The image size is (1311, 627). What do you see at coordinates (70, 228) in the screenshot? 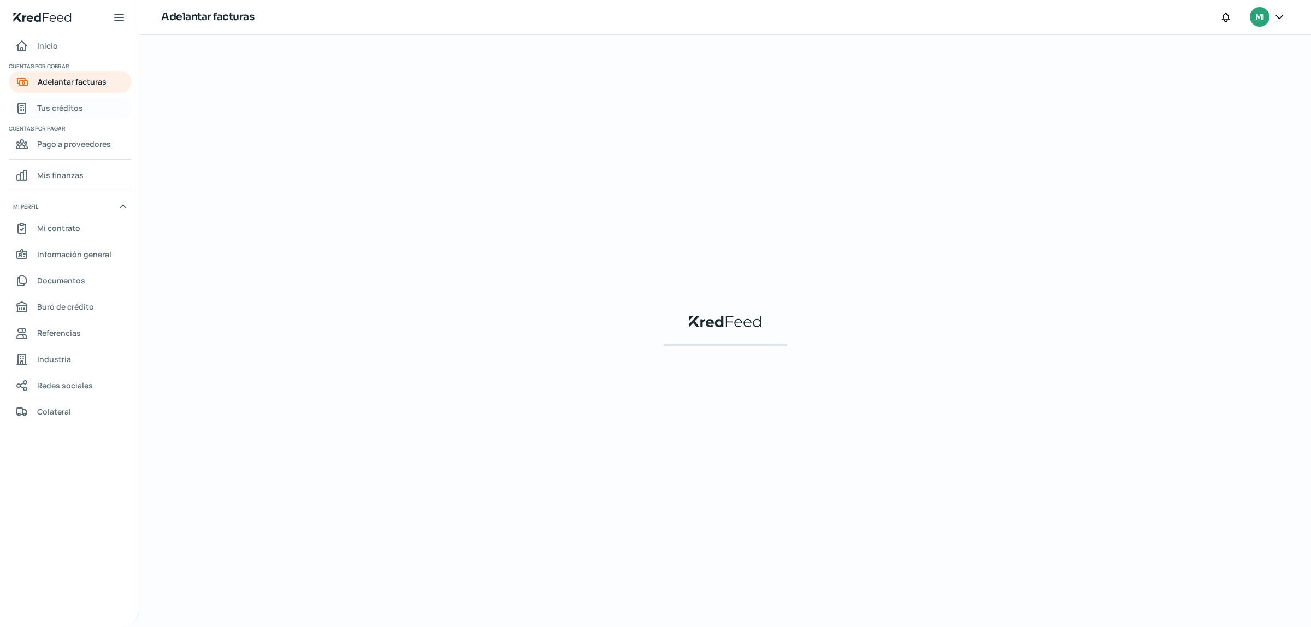
I see `a: Mi contrato` at bounding box center [70, 228].